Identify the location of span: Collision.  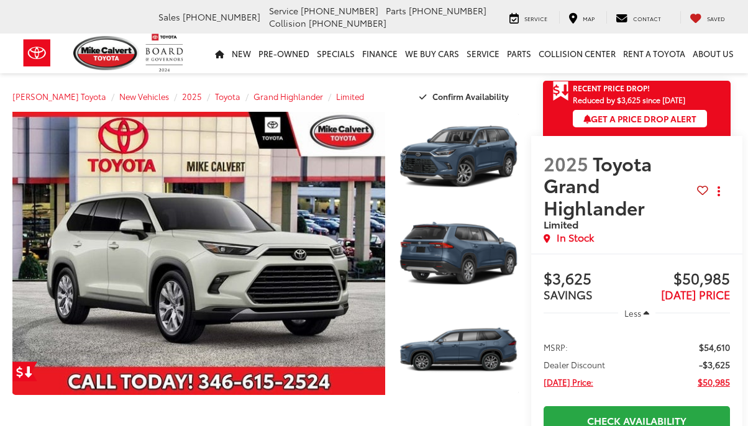
(288, 23).